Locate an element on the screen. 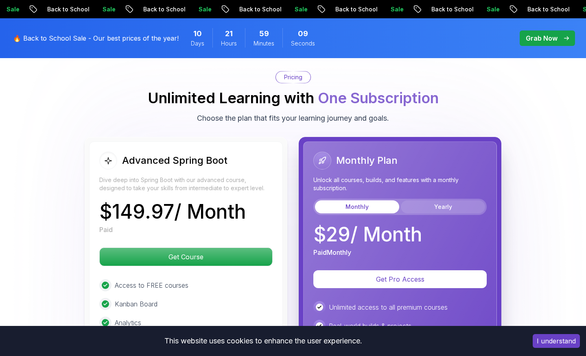 This screenshot has height=356, width=586. span: Seconds is located at coordinates (303, 44).